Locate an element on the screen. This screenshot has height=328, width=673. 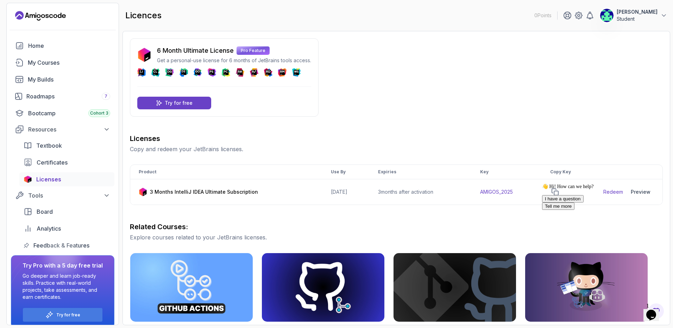
p: 0 Points is located at coordinates (543, 15).